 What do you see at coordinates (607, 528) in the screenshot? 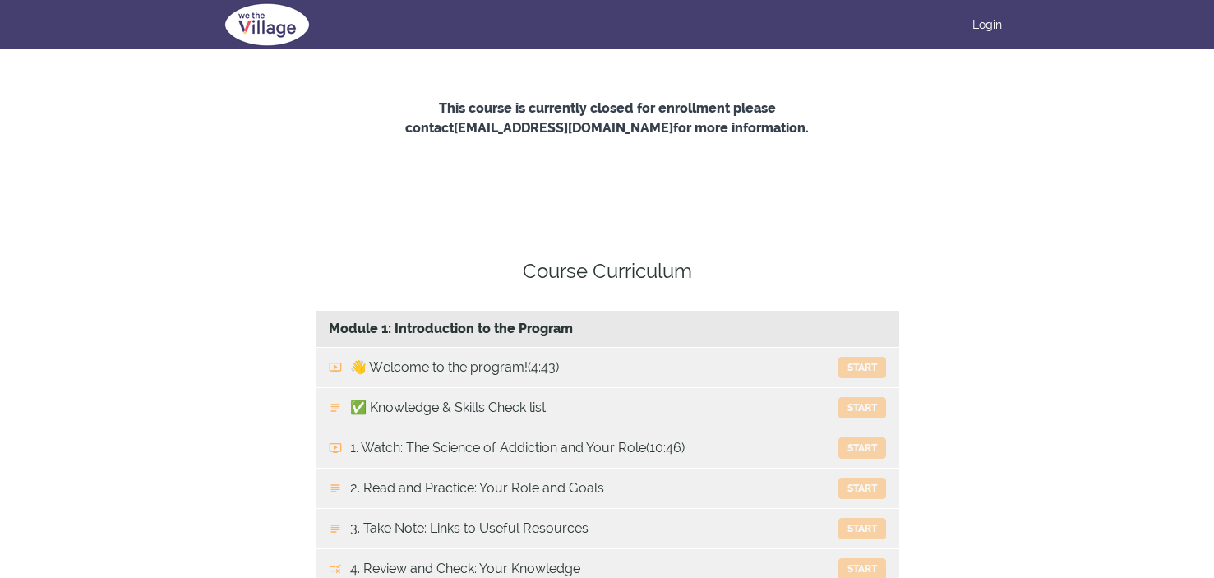
I see `a: 3. Take Note: Links to Useful Resources Start` at bounding box center [607, 528].